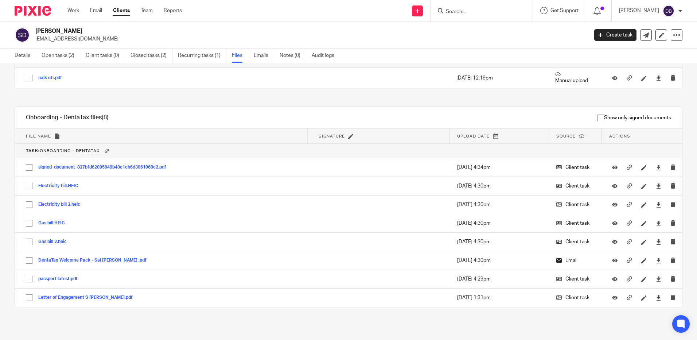 The height and width of the screenshot is (340, 697). What do you see at coordinates (105, 117) in the screenshot?
I see `span: (8)` at bounding box center [105, 117].